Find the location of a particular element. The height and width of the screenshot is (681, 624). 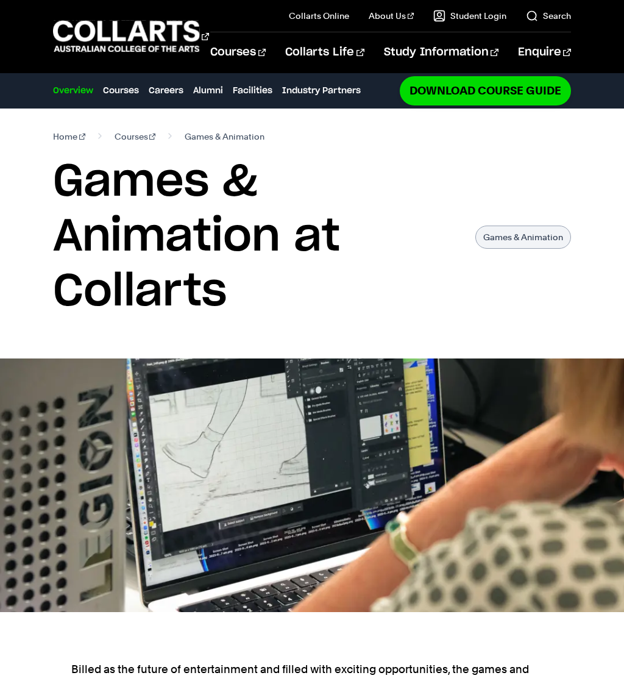

a: About Us is located at coordinates (391, 16).